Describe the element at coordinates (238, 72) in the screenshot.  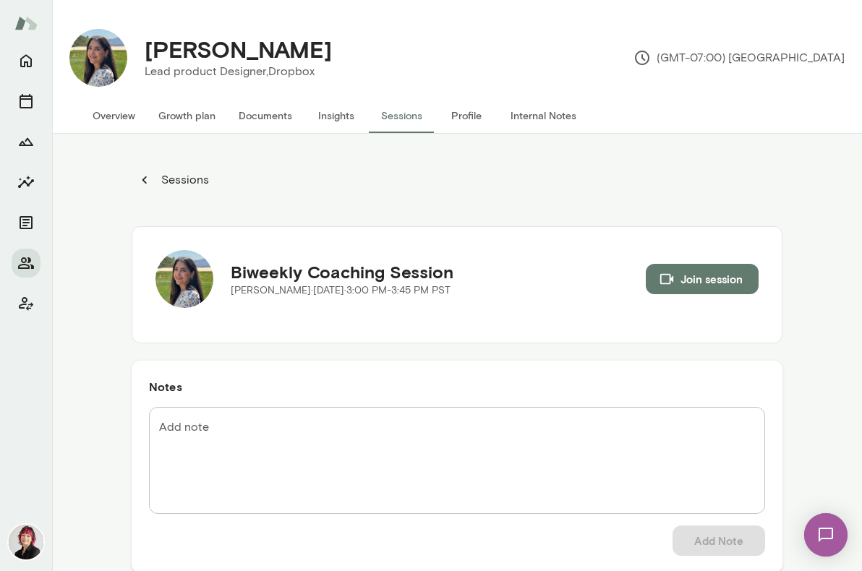
I see `p: Lead product Designer, Dropbox` at that location.